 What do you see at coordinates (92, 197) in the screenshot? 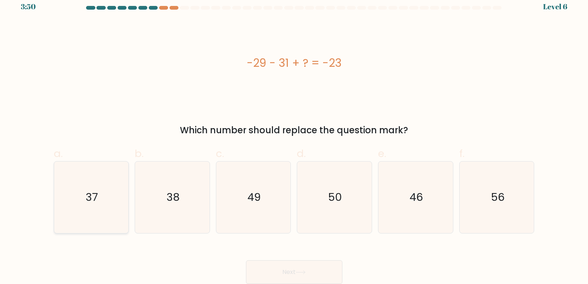
I see `text: 37` at bounding box center [92, 197].